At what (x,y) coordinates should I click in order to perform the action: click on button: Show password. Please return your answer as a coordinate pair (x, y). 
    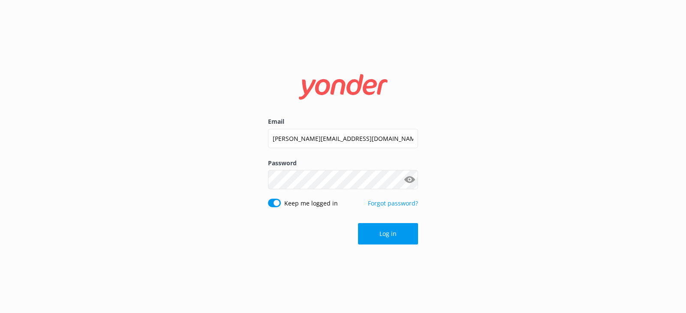
    Looking at the image, I should click on (409, 180).